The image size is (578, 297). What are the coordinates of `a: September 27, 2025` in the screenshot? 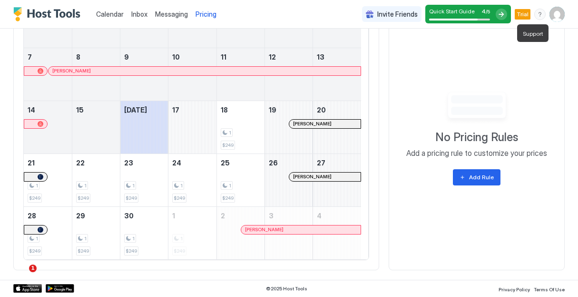 It's located at (337, 162).